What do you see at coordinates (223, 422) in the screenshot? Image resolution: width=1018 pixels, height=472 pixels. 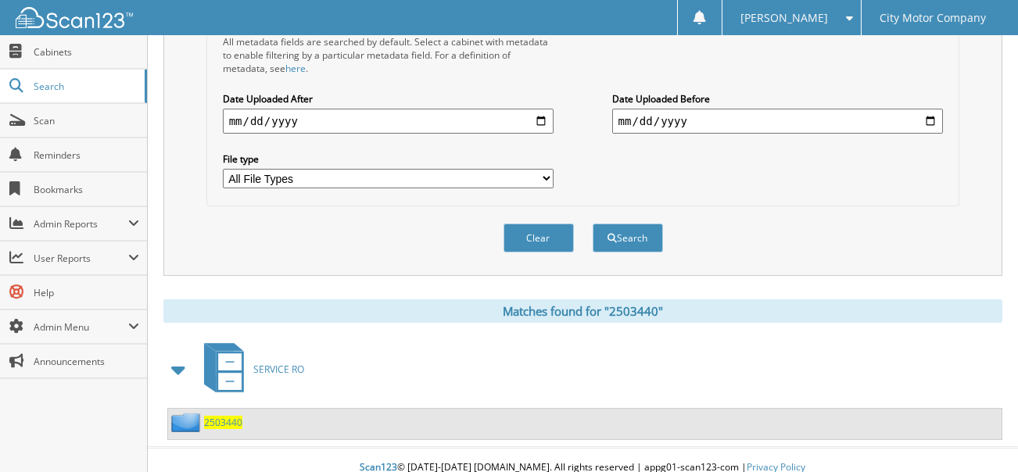 I see `a: 2503440` at bounding box center [223, 422].